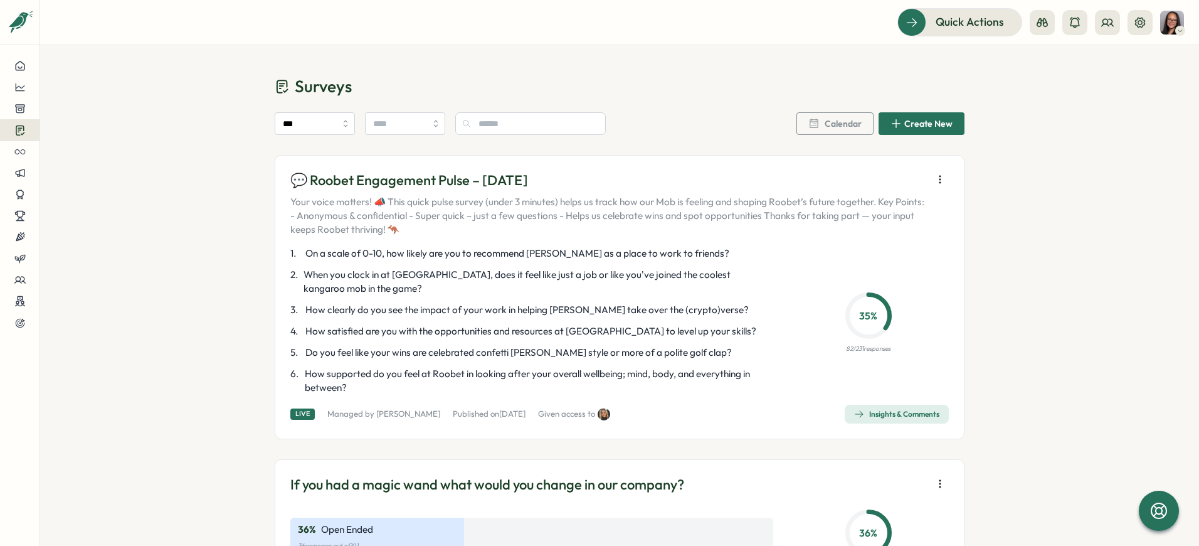 The width and height of the screenshot is (1199, 546). I want to click on span: How supported do you feel at Roobet in looking after your overall wellbeing; mind, body, and ever..., so click(539, 381).